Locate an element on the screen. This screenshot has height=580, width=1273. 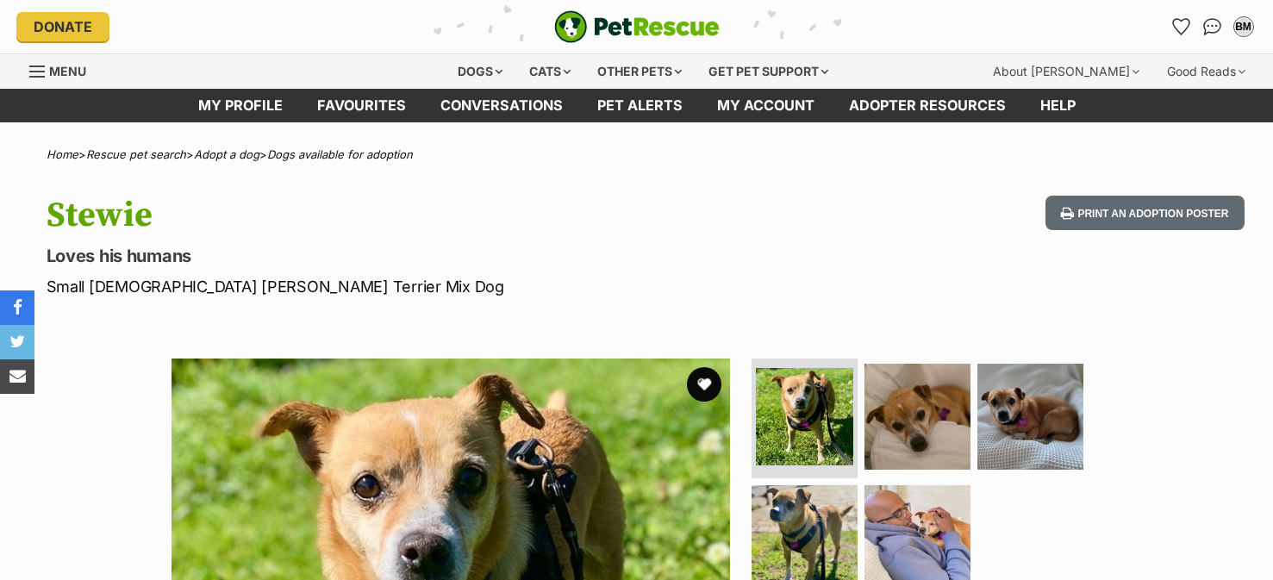
a: Home is located at coordinates (62, 154).